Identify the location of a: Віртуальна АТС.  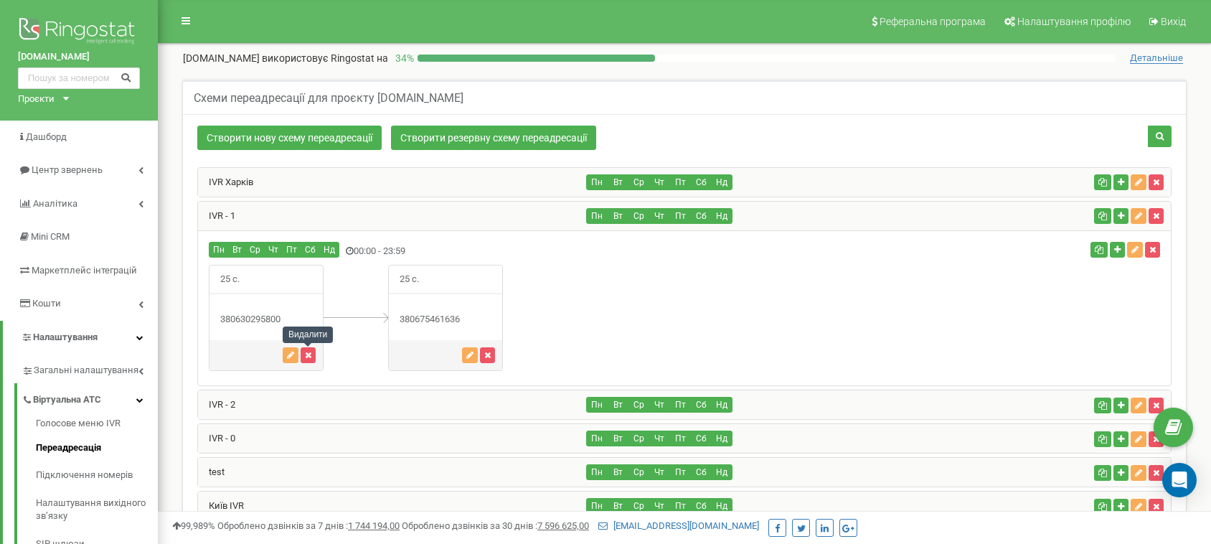
(90, 397).